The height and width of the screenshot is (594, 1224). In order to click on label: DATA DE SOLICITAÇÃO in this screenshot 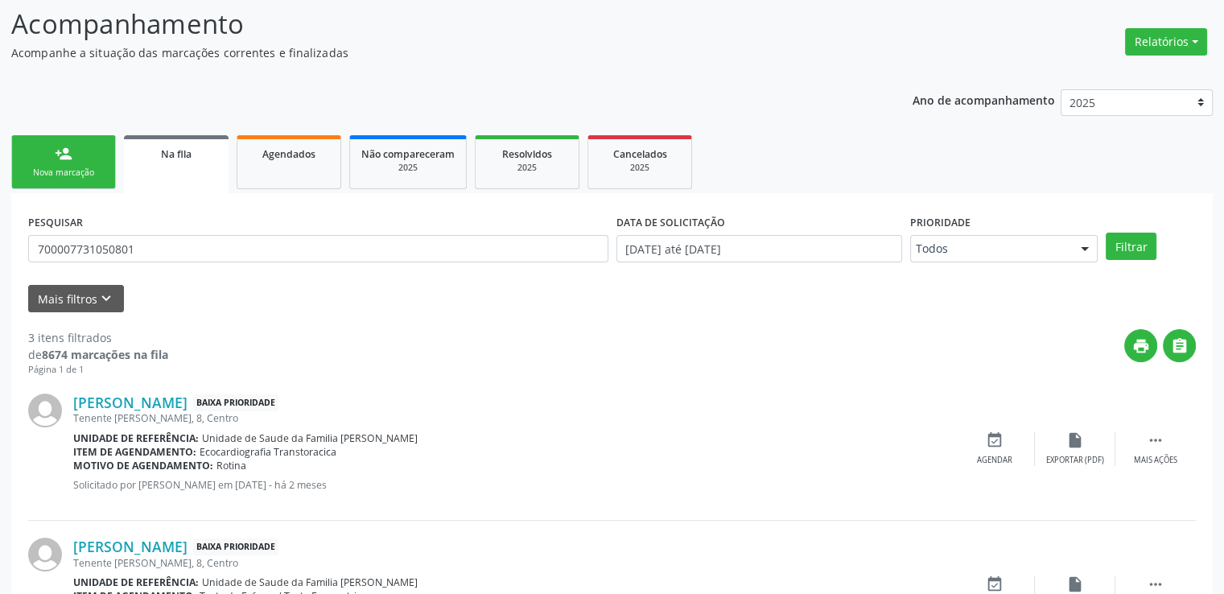, I will do `click(670, 222)`.